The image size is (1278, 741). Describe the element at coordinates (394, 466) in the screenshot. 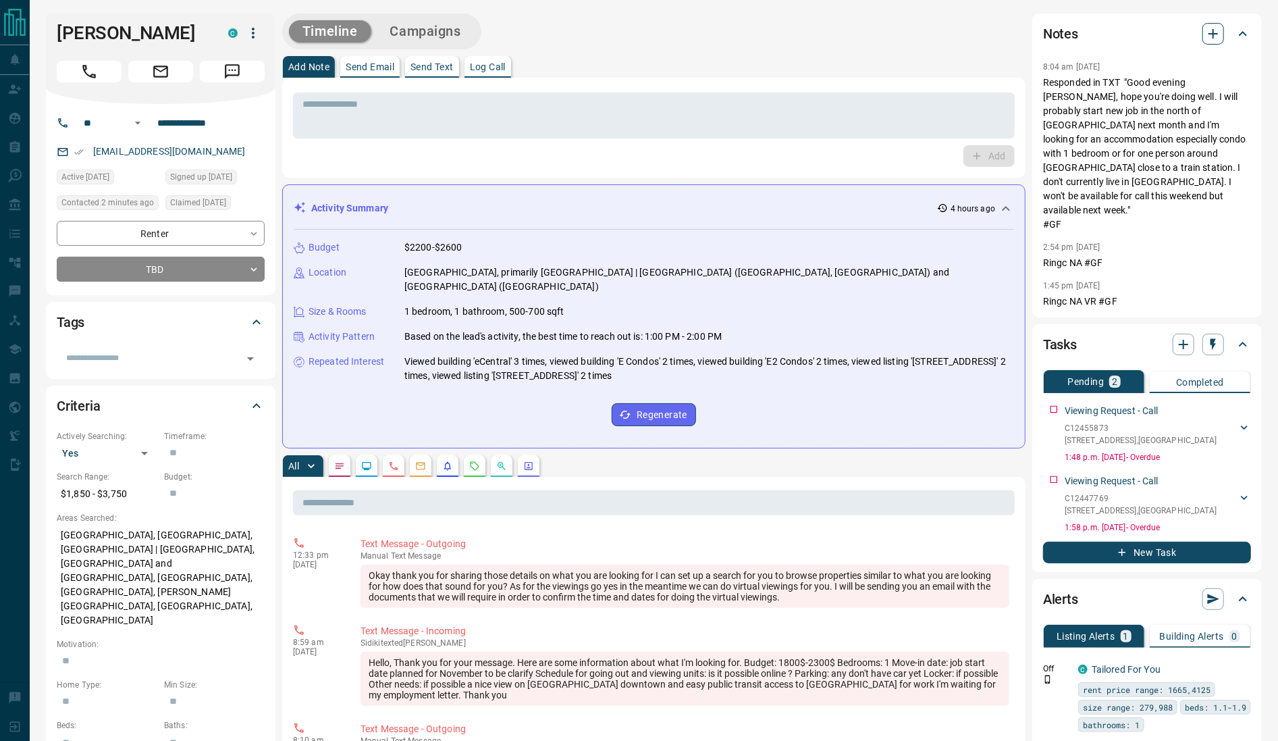

I see `svg: Calls` at that location.